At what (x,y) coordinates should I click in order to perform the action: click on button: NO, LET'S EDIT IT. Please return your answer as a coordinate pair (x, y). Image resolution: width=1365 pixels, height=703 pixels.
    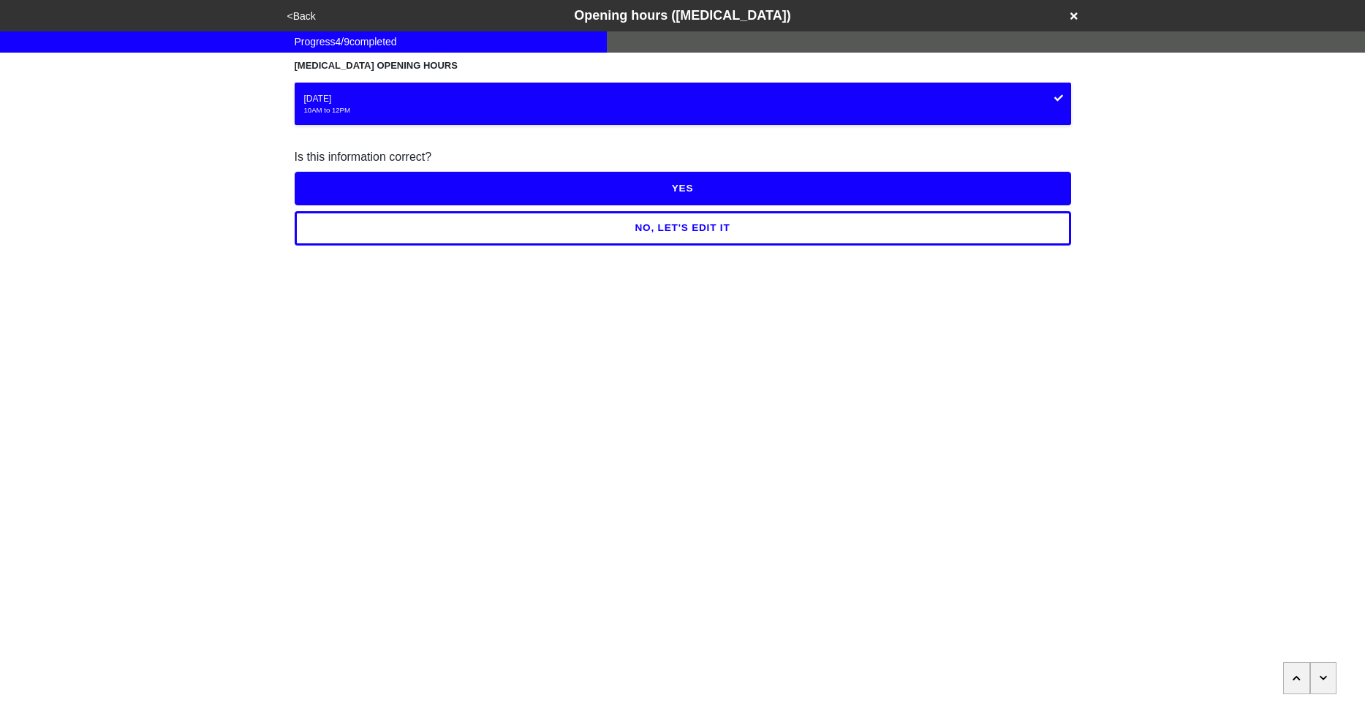
    Looking at the image, I should click on (683, 228).